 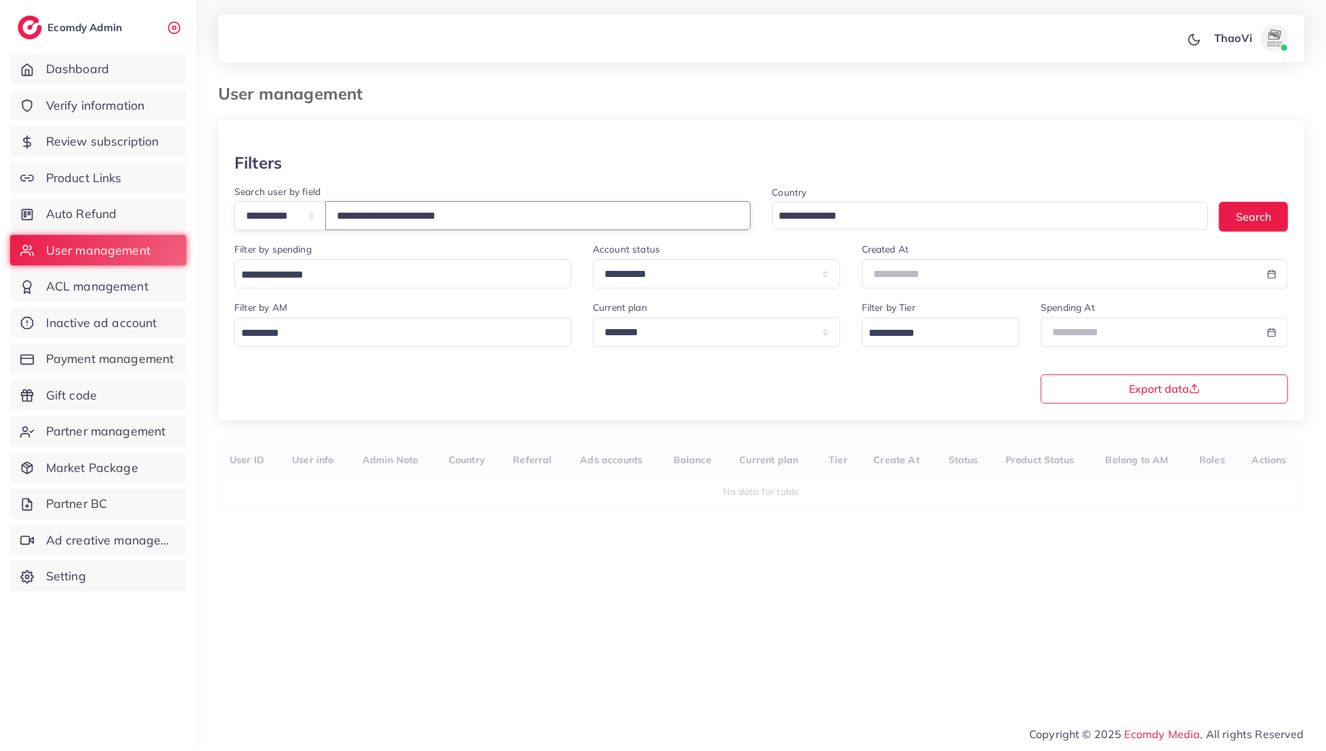 What do you see at coordinates (273, 249) in the screenshot?
I see `label: Filter by spending` at bounding box center [273, 249].